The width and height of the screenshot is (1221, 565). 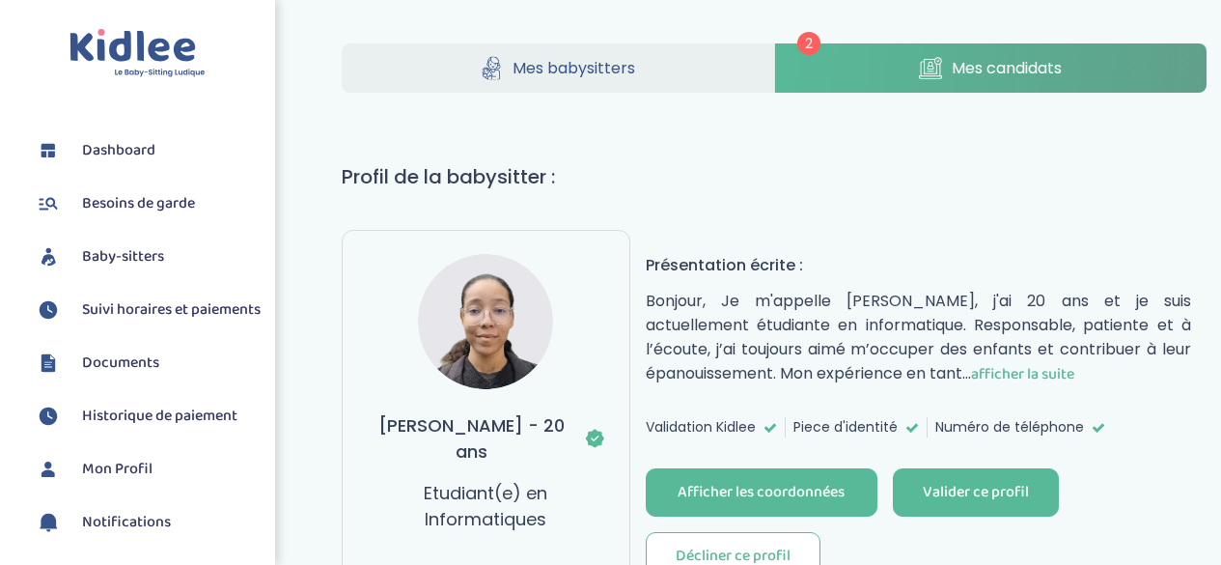 What do you see at coordinates (123, 257) in the screenshot?
I see `span: Baby-sitters` at bounding box center [123, 257].